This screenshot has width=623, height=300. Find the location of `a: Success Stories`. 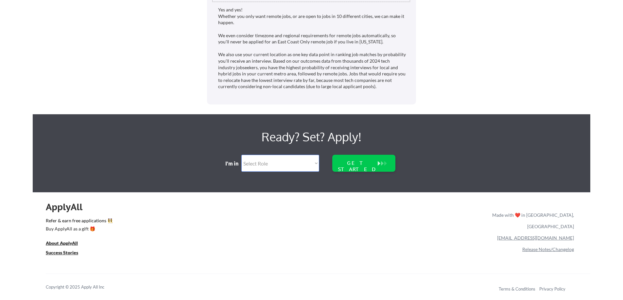

a: Success Stories is located at coordinates (66, 253).